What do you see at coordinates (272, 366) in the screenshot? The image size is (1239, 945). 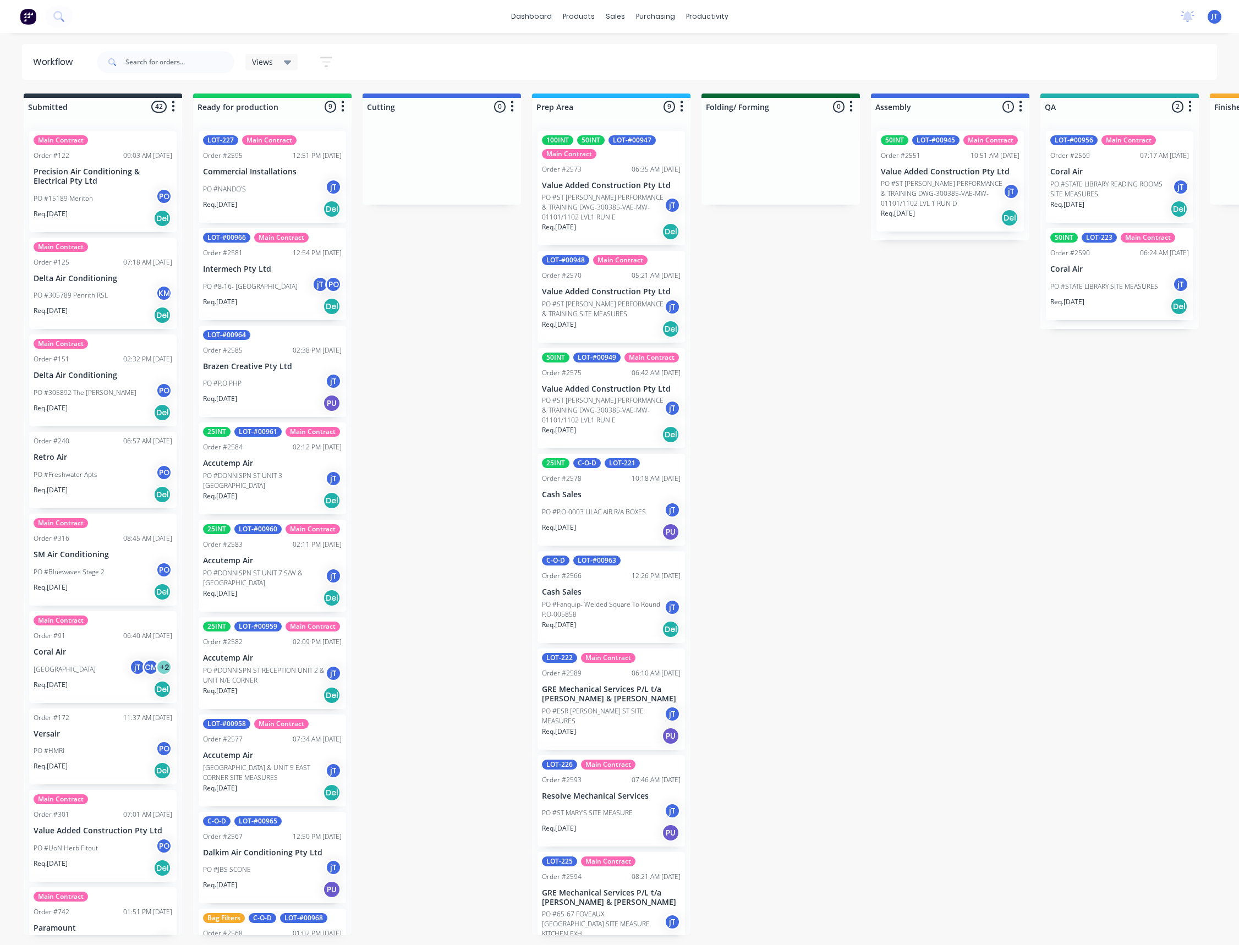 I see `p: Brazen Creative Pty Ltd` at bounding box center [272, 366].